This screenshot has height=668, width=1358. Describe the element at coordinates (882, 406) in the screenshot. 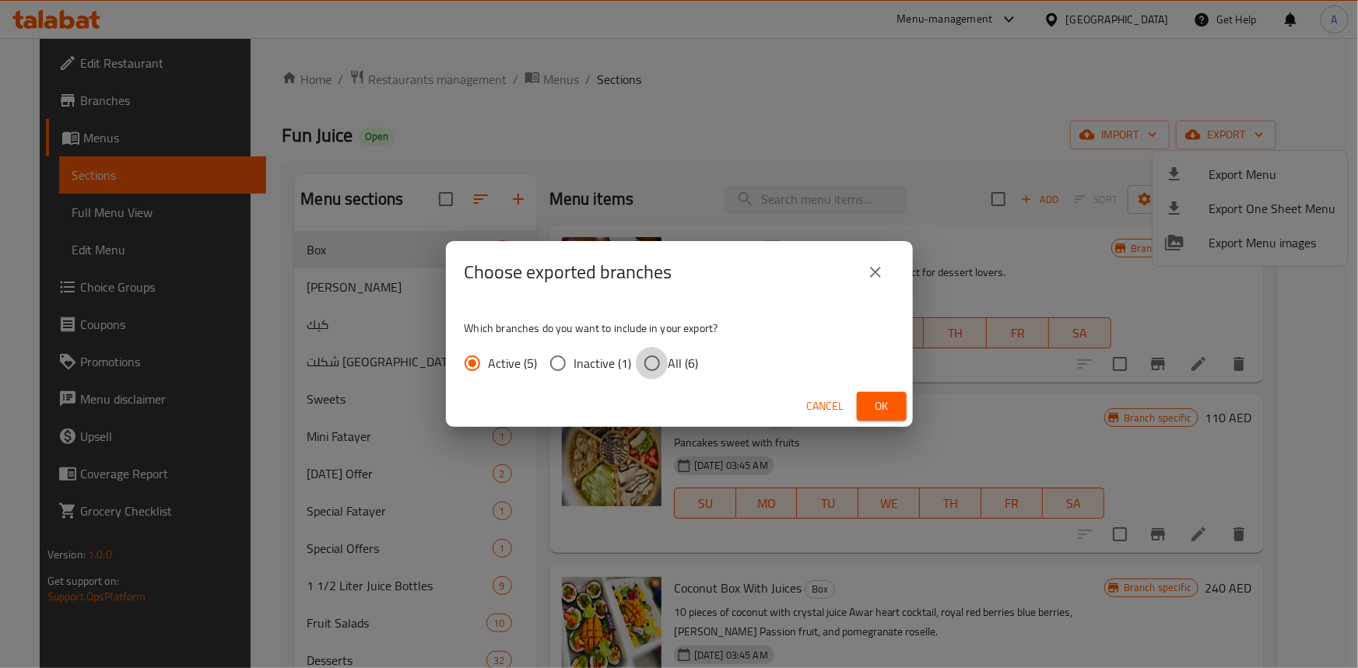

I see `button: Ok` at that location.